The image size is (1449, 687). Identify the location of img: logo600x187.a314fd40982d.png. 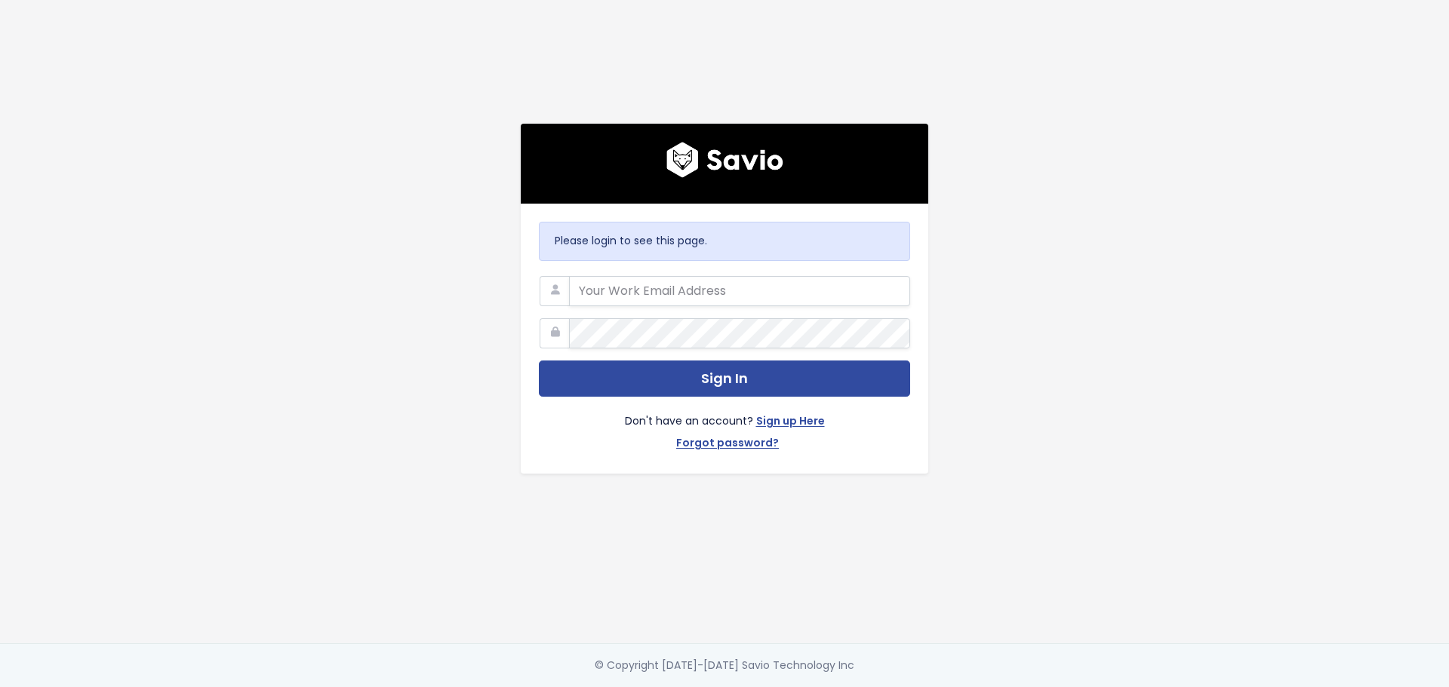
(724, 160).